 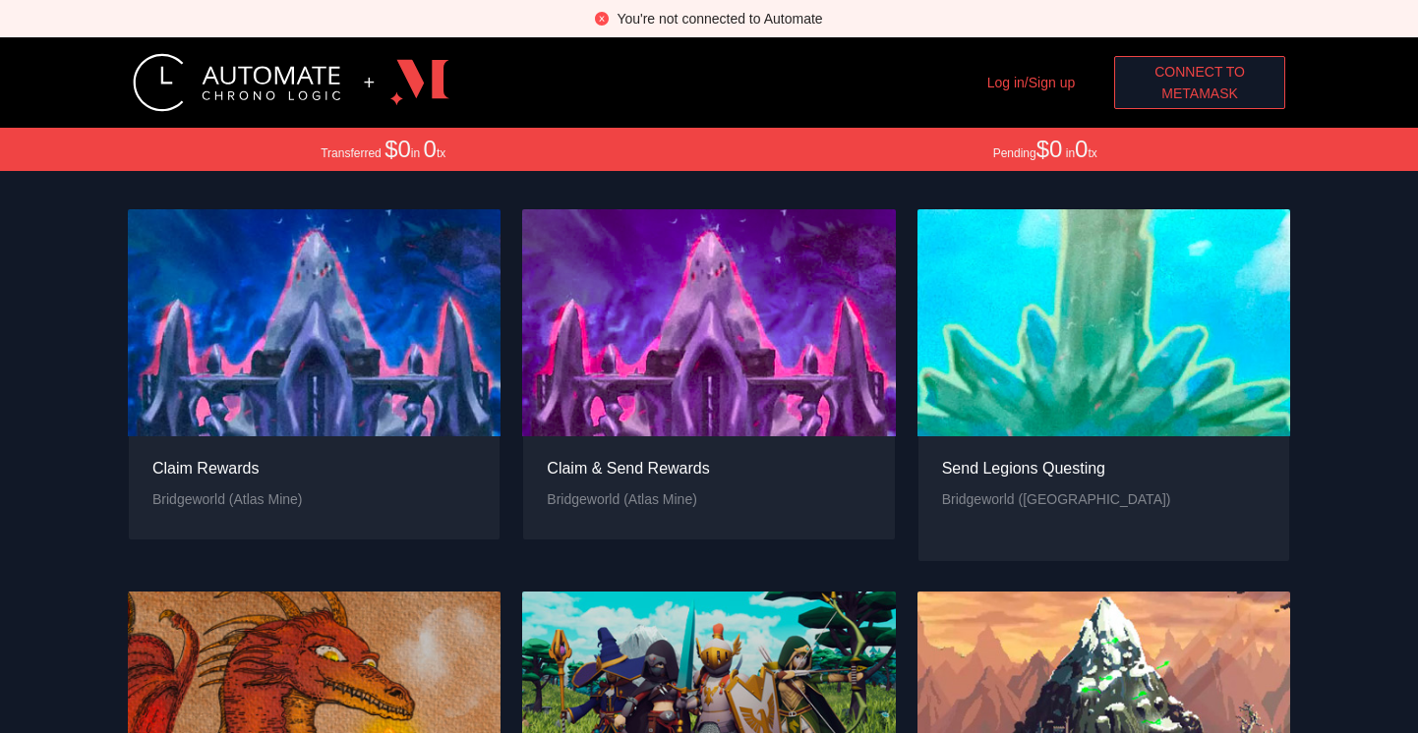 What do you see at coordinates (382, 149) in the screenshot?
I see `div: Transferred in tx` at bounding box center [382, 149].